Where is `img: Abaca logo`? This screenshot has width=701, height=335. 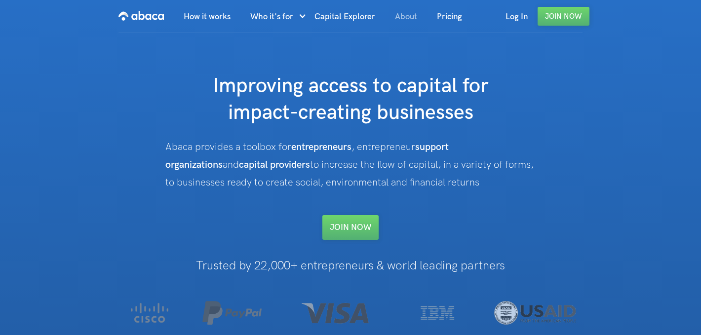
img: Abaca logo is located at coordinates (141, 16).